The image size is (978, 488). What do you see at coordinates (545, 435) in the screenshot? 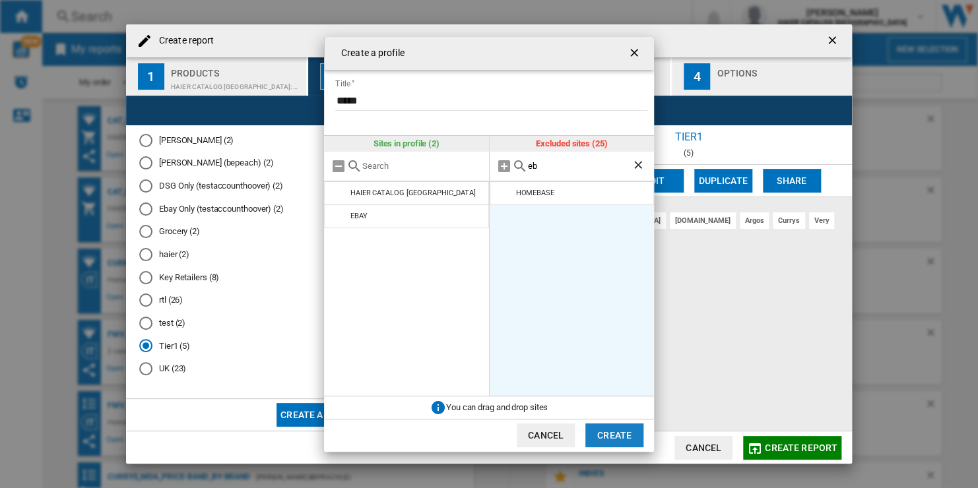
I see `button: Cancel` at bounding box center [545, 435].